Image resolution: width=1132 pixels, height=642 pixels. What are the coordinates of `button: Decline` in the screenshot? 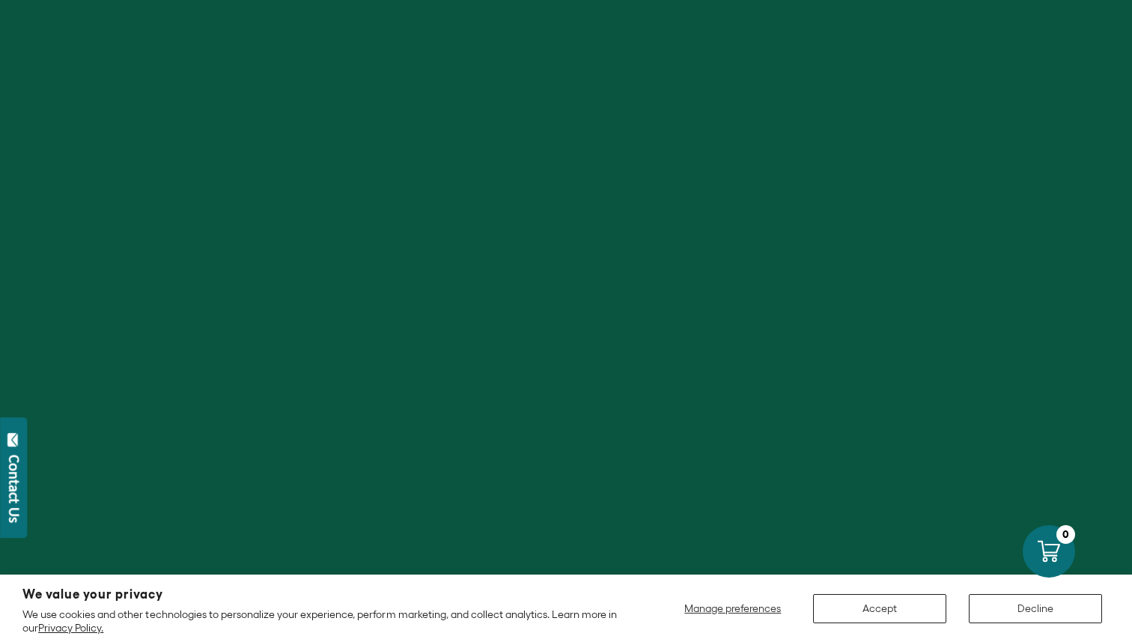 It's located at (1035, 608).